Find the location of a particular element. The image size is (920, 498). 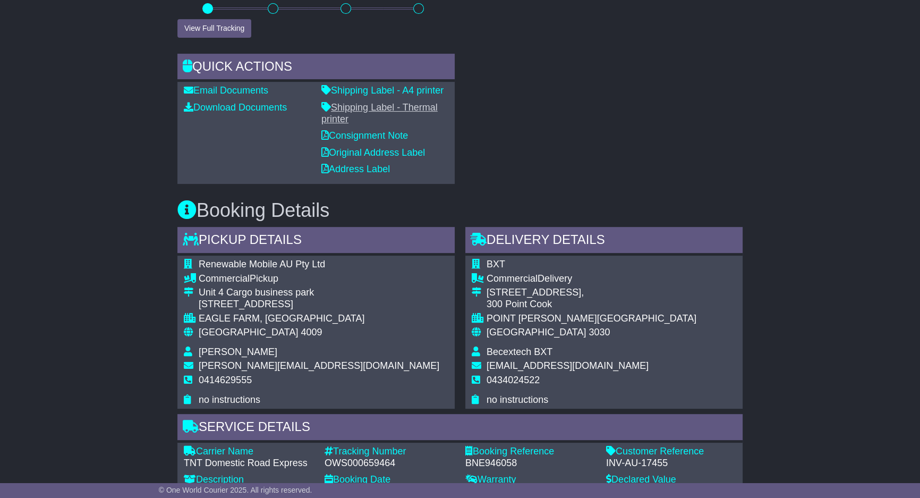

div: Tracking Number is located at coordinates (389, 451).